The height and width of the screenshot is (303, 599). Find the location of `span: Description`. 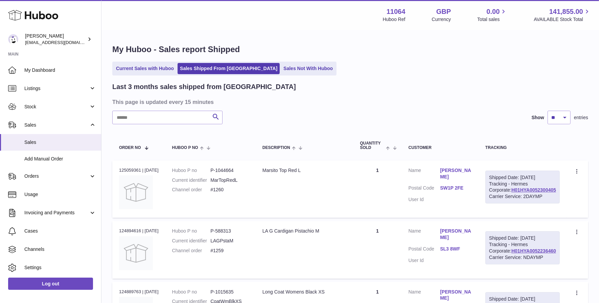

span: Description is located at coordinates (276, 148).